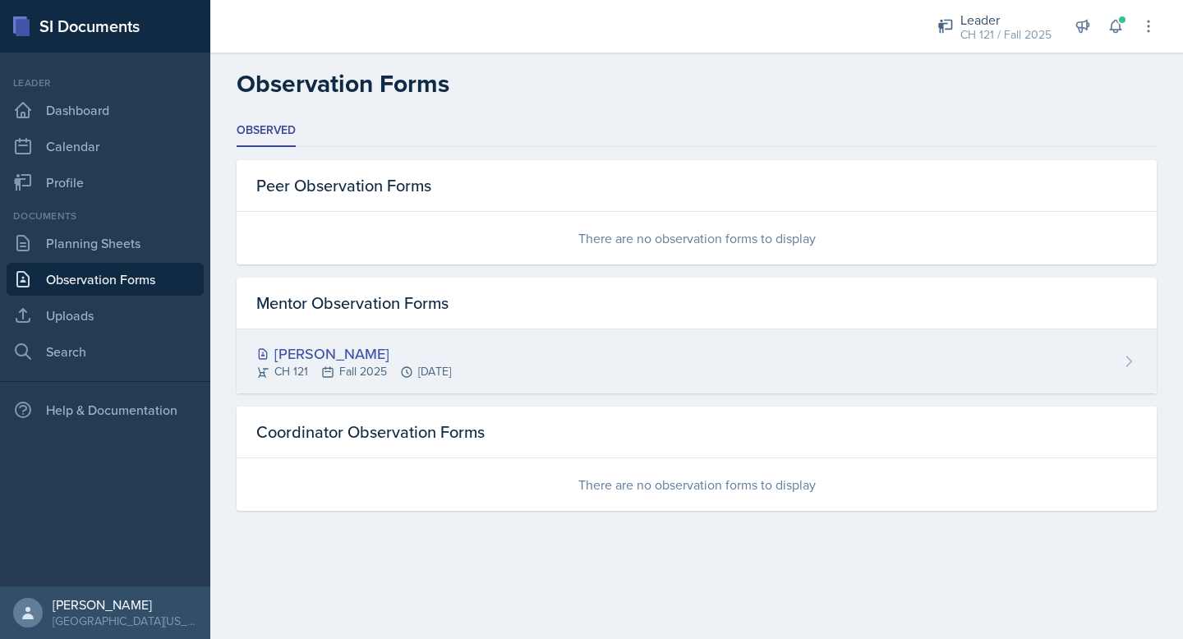 The height and width of the screenshot is (639, 1183). What do you see at coordinates (105, 110) in the screenshot?
I see `a: Dashboard` at bounding box center [105, 110].